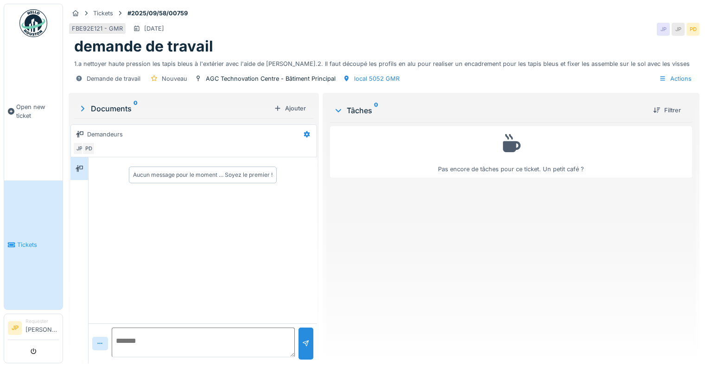 This screenshot has height=367, width=705. Describe the element at coordinates (42, 321) in the screenshot. I see `div: Requester` at that location.